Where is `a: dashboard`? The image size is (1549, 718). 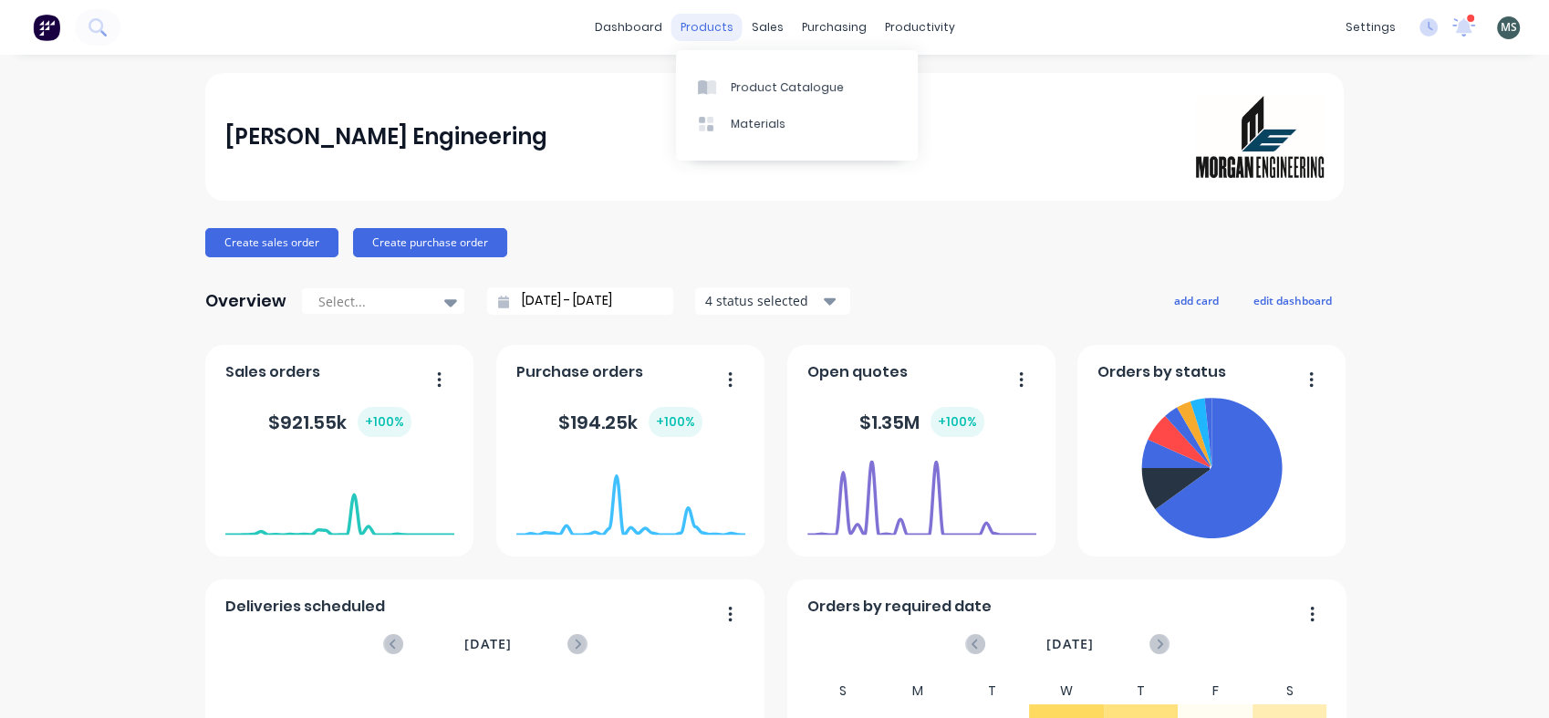
a: dashboard is located at coordinates (629, 27).